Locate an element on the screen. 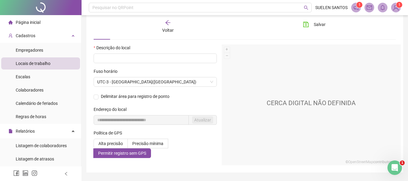 The width and height of the screenshot is (408, 181). span: Escalas is located at coordinates (23, 77).